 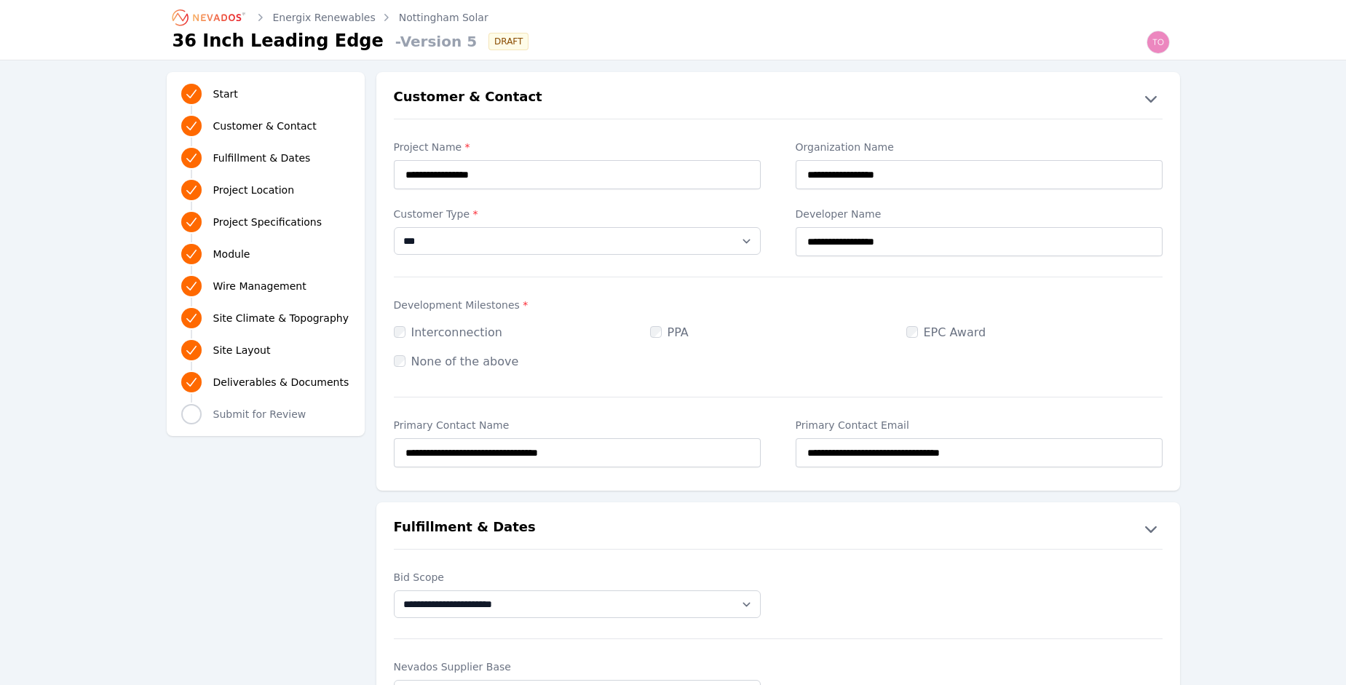 What do you see at coordinates (465, 529) in the screenshot?
I see `h2: Fulfillment & Dates` at bounding box center [465, 529].